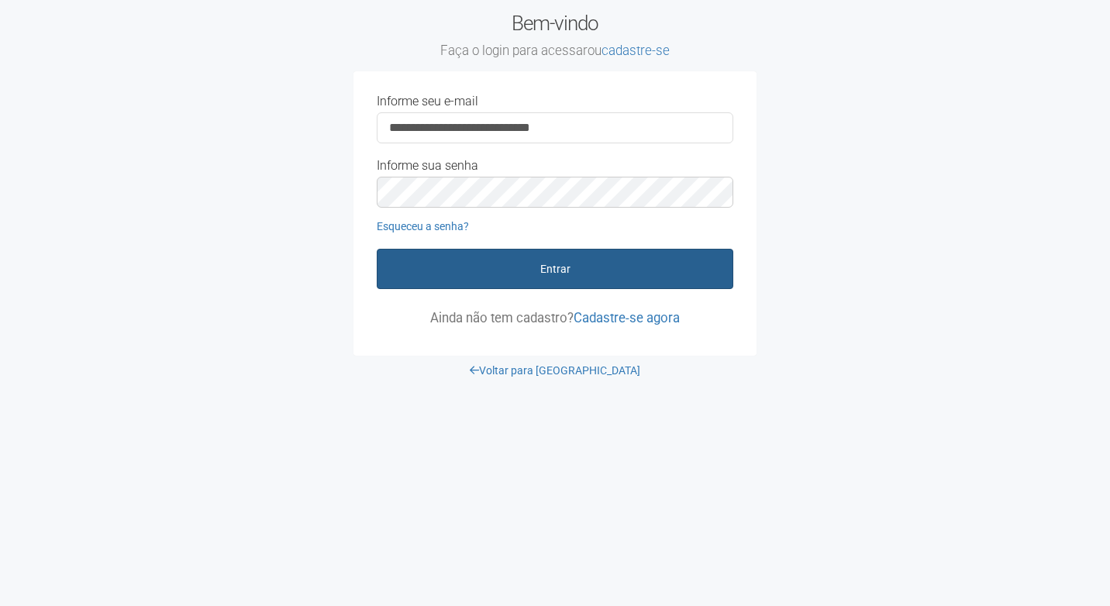 Image resolution: width=1110 pixels, height=606 pixels. I want to click on a: Esqueceu a senha?, so click(422, 226).